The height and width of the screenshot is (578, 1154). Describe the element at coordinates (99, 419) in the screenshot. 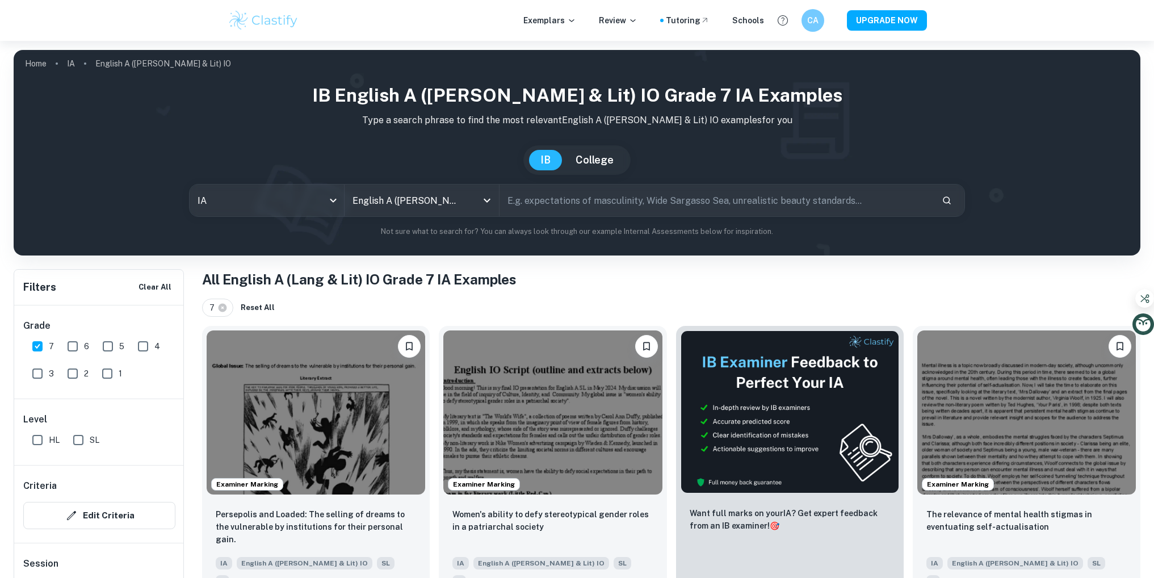

I see `h6: Level` at that location.